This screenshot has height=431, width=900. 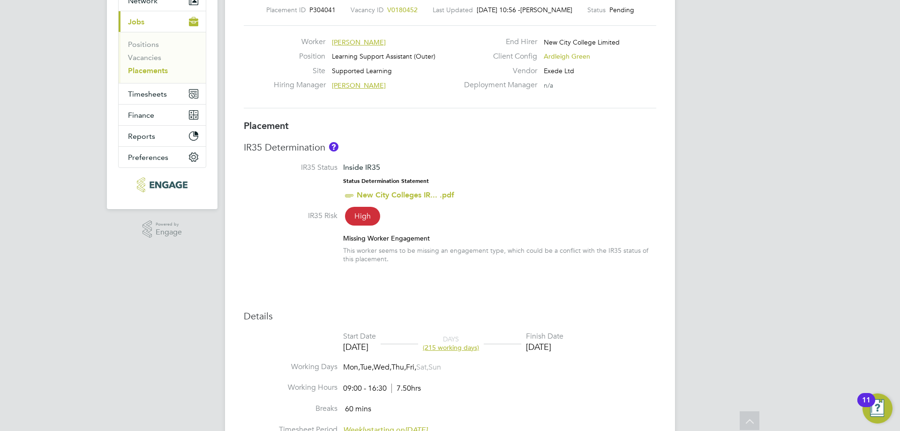 What do you see at coordinates (162, 115) in the screenshot?
I see `button: Finance` at bounding box center [162, 115].